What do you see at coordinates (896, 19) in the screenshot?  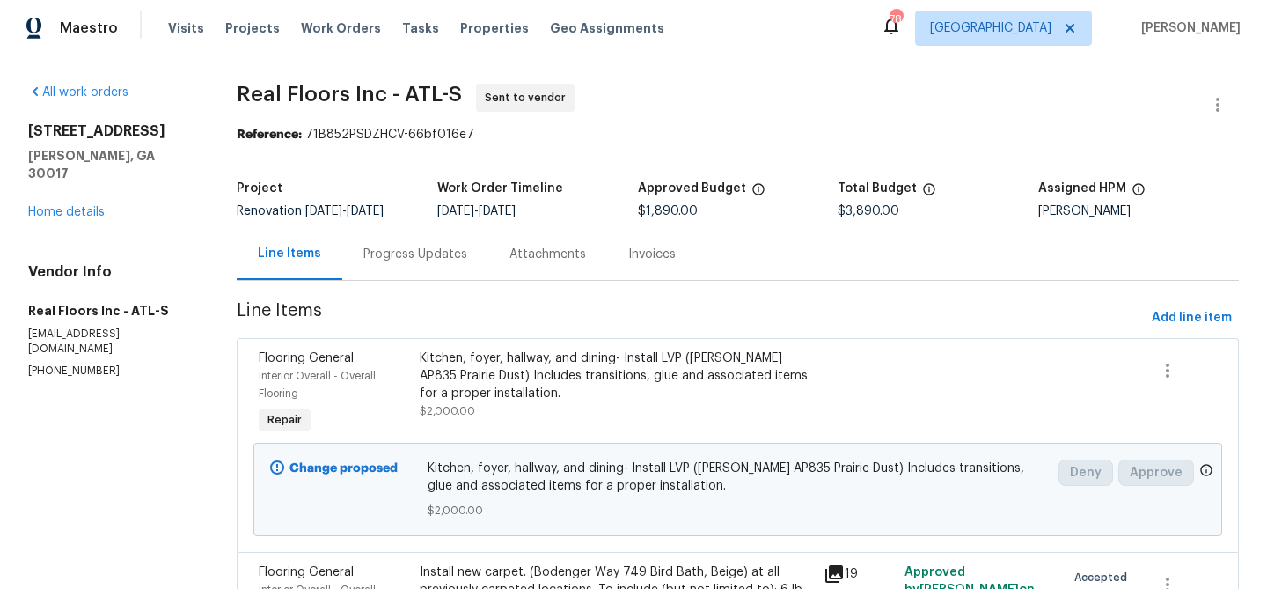 I see `div: 78` at bounding box center [896, 19].